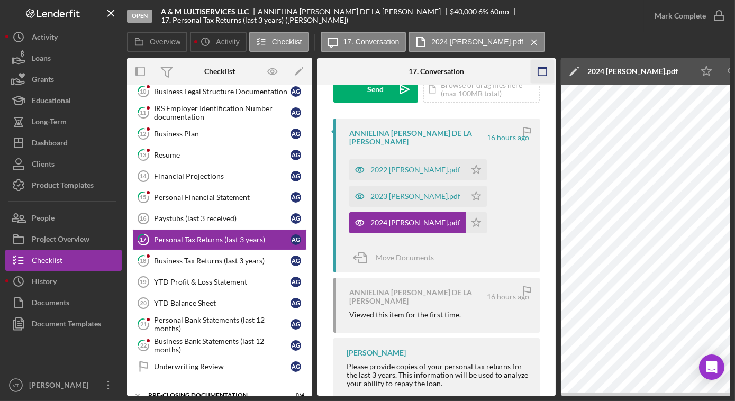  I want to click on a: Checklist, so click(63, 260).